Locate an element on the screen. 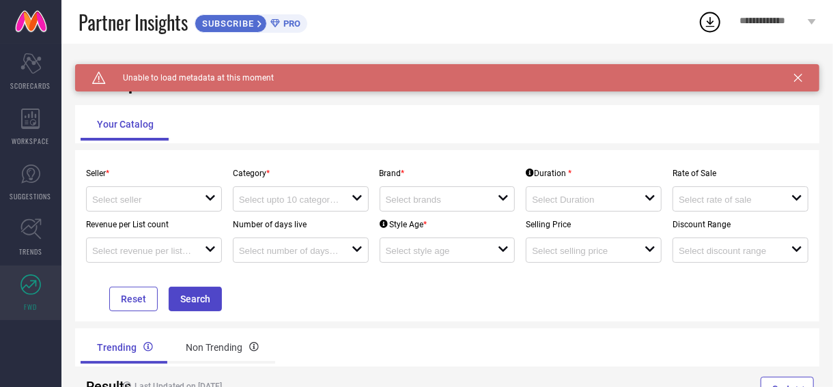  button: Search is located at coordinates (195, 299).